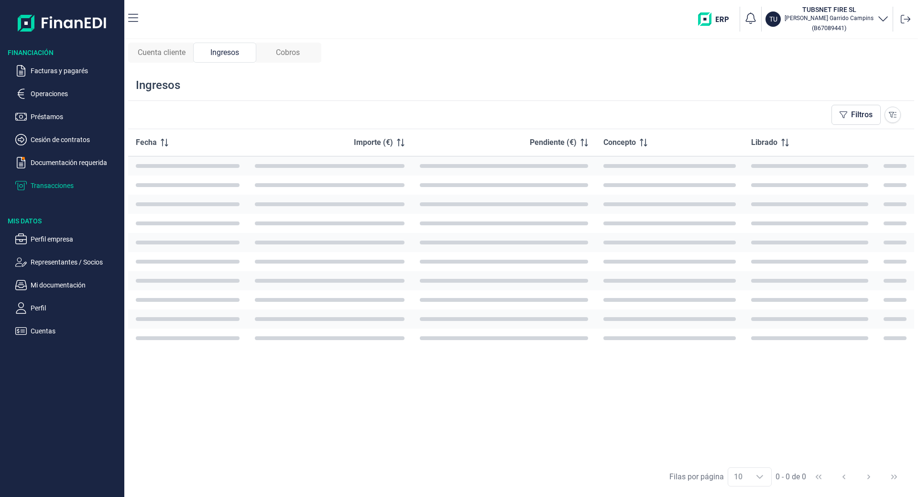 This screenshot has height=497, width=918. I want to click on p: Transacciones, so click(76, 185).